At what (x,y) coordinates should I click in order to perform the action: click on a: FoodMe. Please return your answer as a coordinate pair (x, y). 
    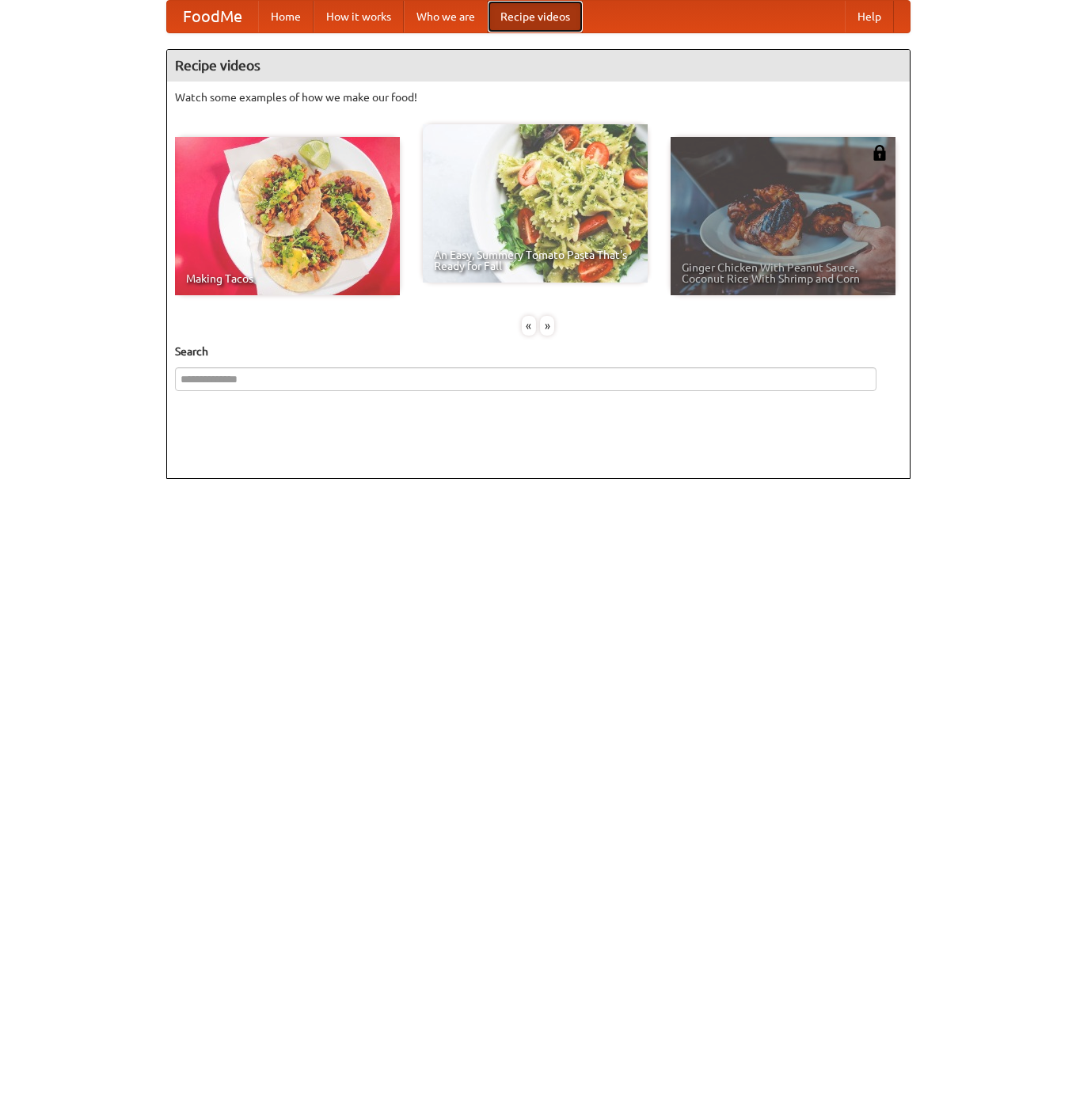
    Looking at the image, I should click on (212, 16).